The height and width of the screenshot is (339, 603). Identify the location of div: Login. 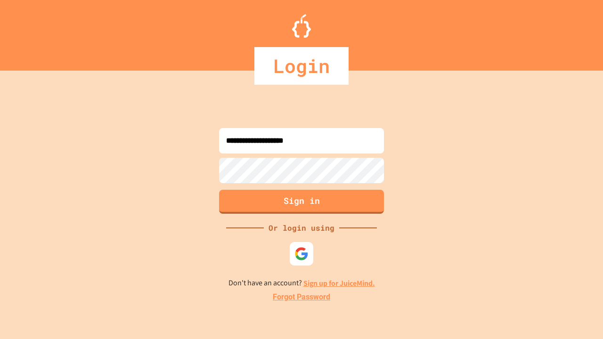
(302, 66).